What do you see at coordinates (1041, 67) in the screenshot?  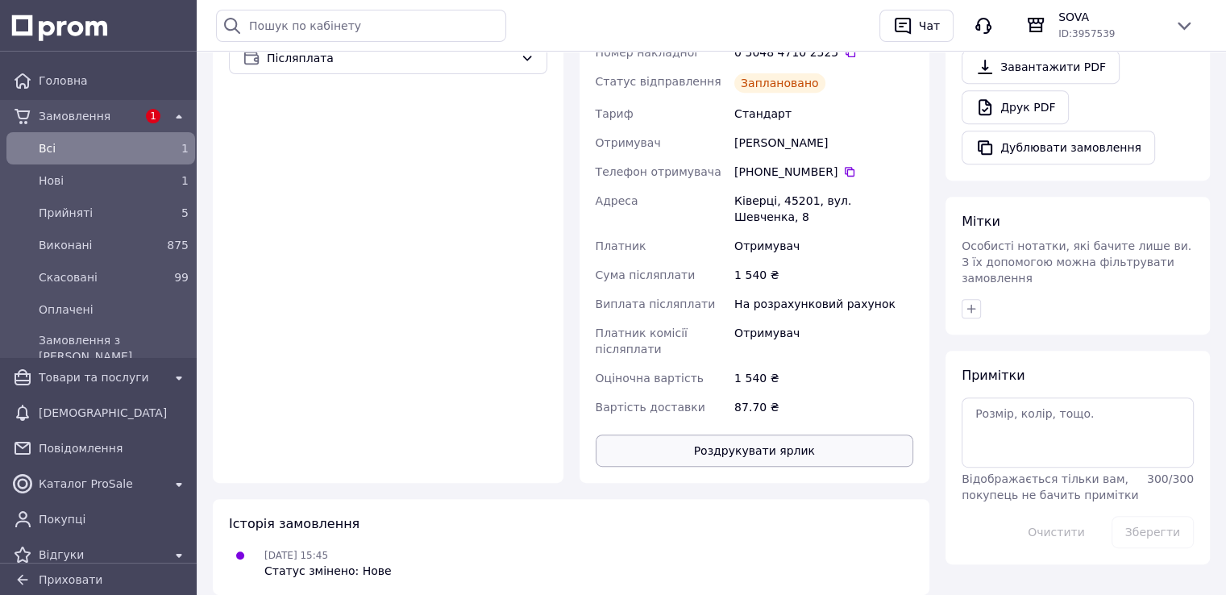 I see `a: Завантажити PDF` at bounding box center [1041, 67].